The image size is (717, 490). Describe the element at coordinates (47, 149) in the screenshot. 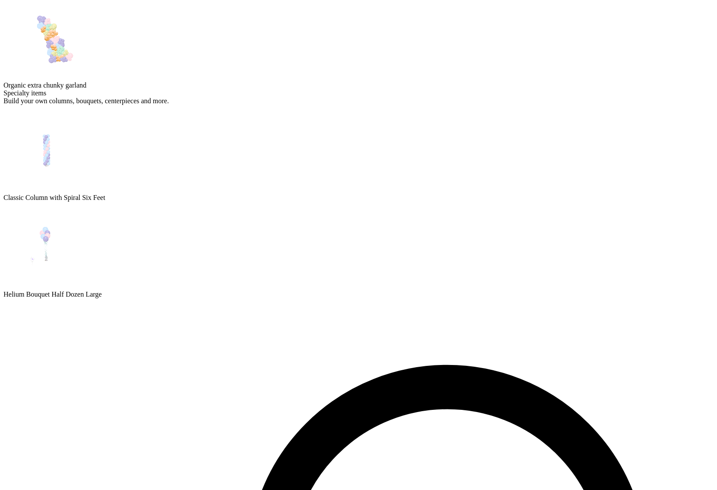

I see `img: Add-ons, 3 Colors, Classic Column with Spiral Six Feet` at that location.